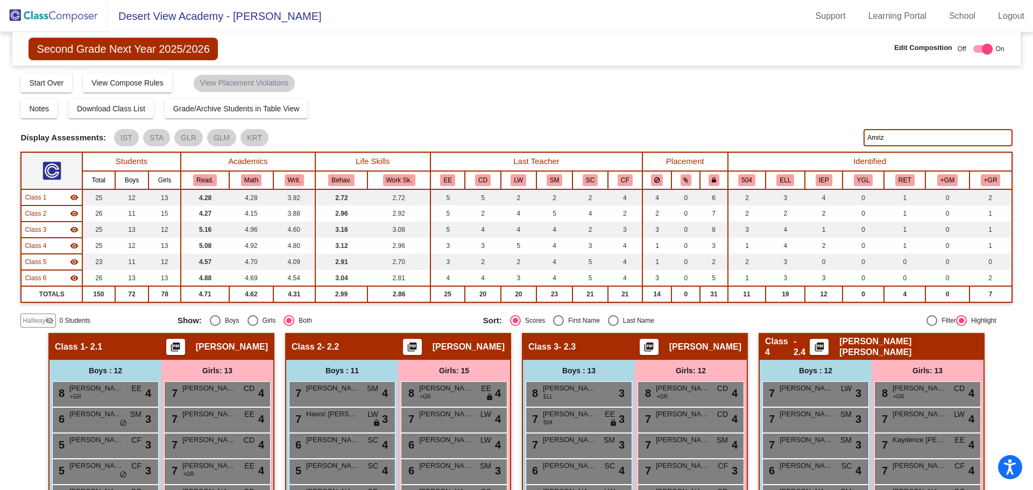 The image size is (1033, 490). Describe the element at coordinates (267, 321) in the screenshot. I see `div: Girls` at that location.